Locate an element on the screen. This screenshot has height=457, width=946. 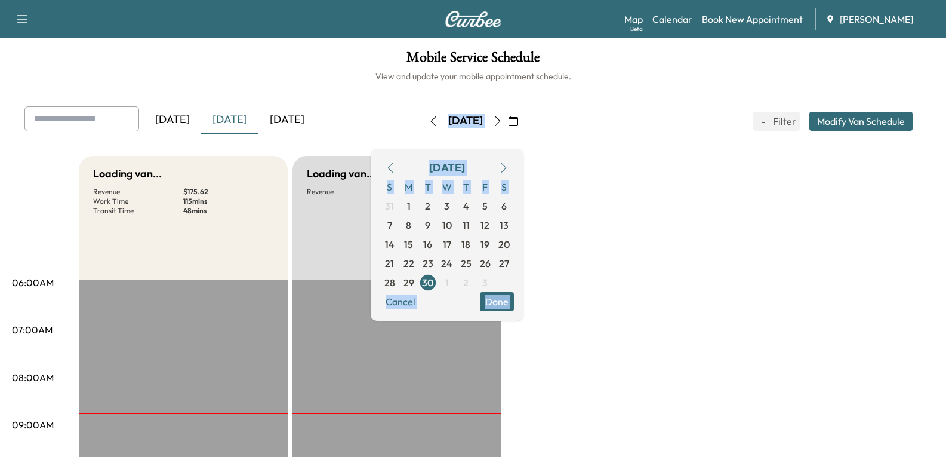
p: Work Time is located at coordinates (138, 201).